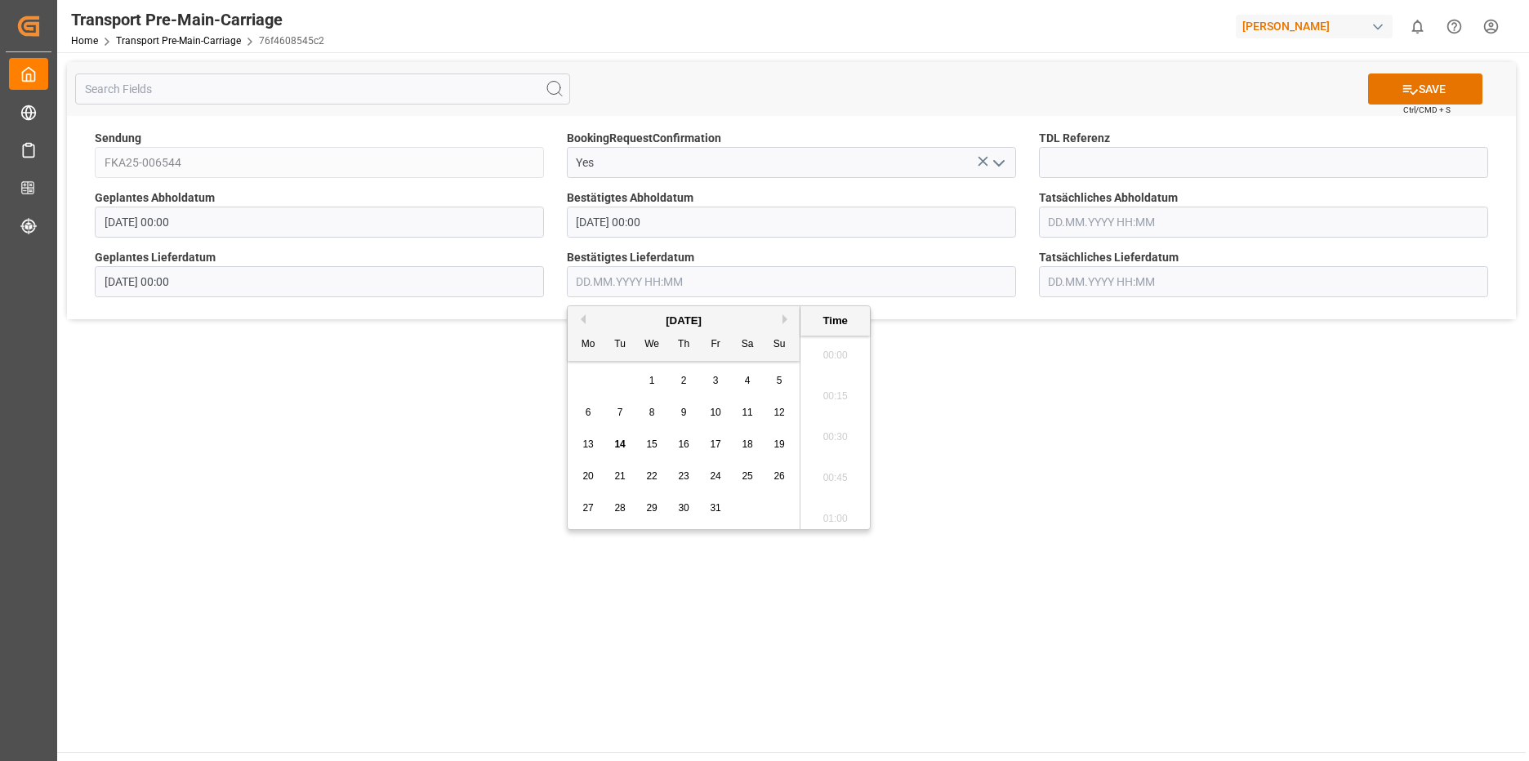  Describe the element at coordinates (651, 476) in the screenshot. I see `span: 22` at that location.